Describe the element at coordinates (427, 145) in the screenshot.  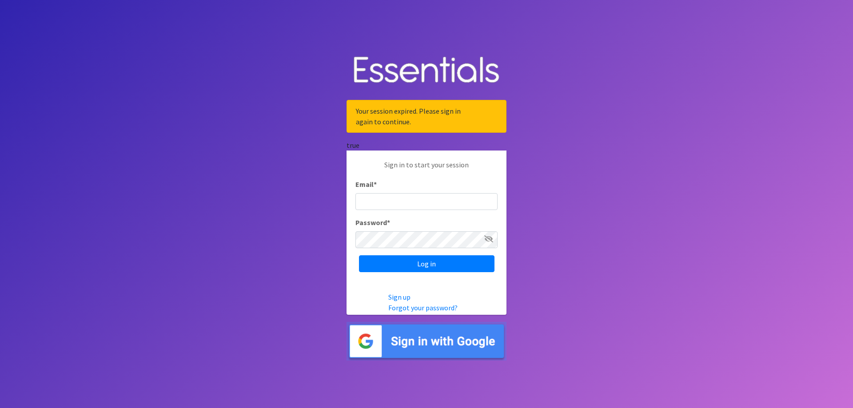
I see `div: true` at that location.